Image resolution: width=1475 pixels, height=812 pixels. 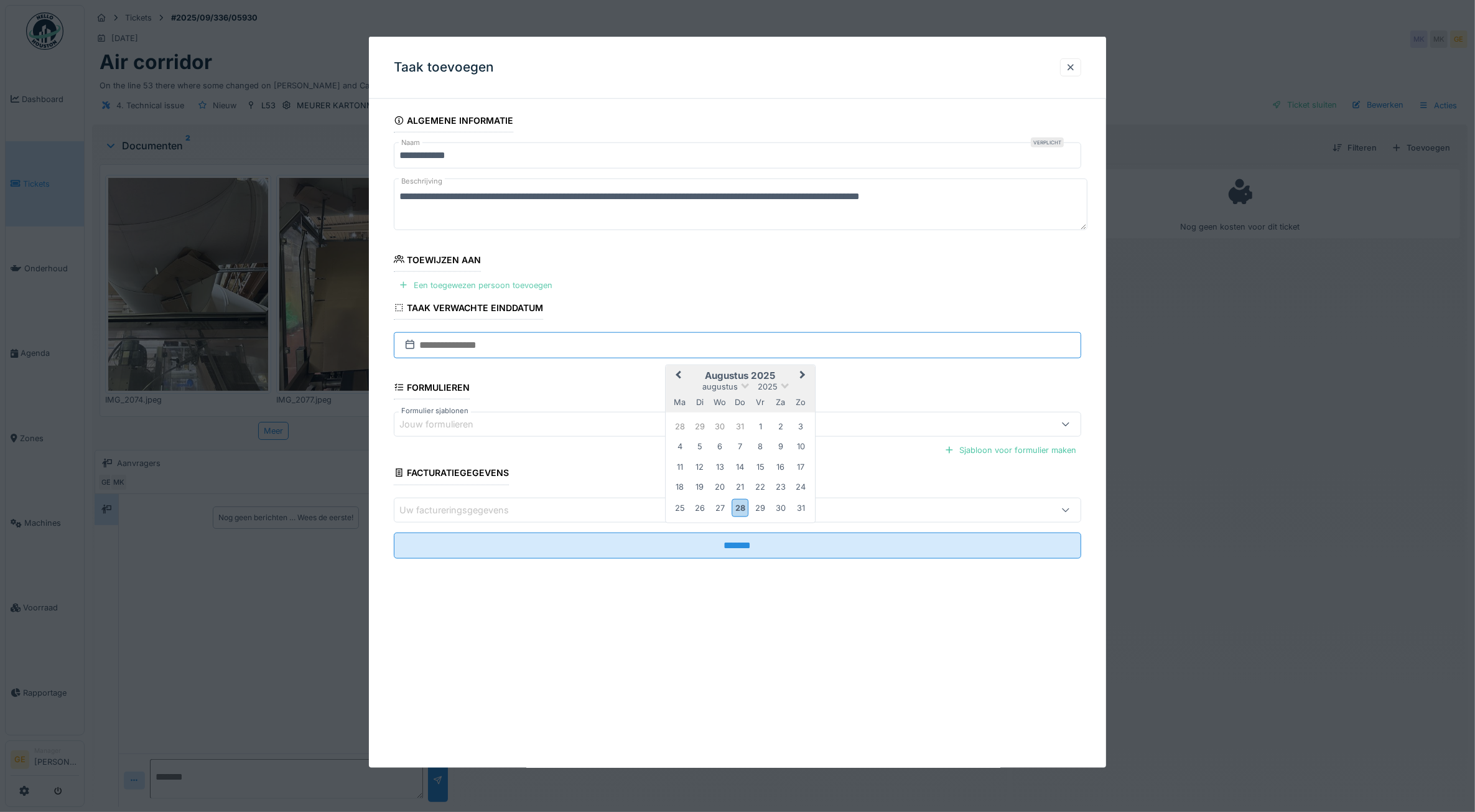 What do you see at coordinates (780, 402) in the screenshot?
I see `div: zaterdag` at bounding box center [780, 402].